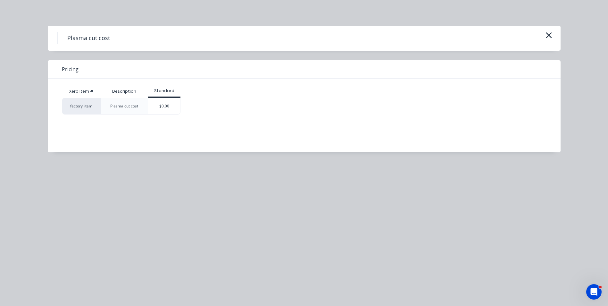 Image resolution: width=608 pixels, height=306 pixels. Describe the element at coordinates (81, 91) in the screenshot. I see `div: Xero Item #` at that location.